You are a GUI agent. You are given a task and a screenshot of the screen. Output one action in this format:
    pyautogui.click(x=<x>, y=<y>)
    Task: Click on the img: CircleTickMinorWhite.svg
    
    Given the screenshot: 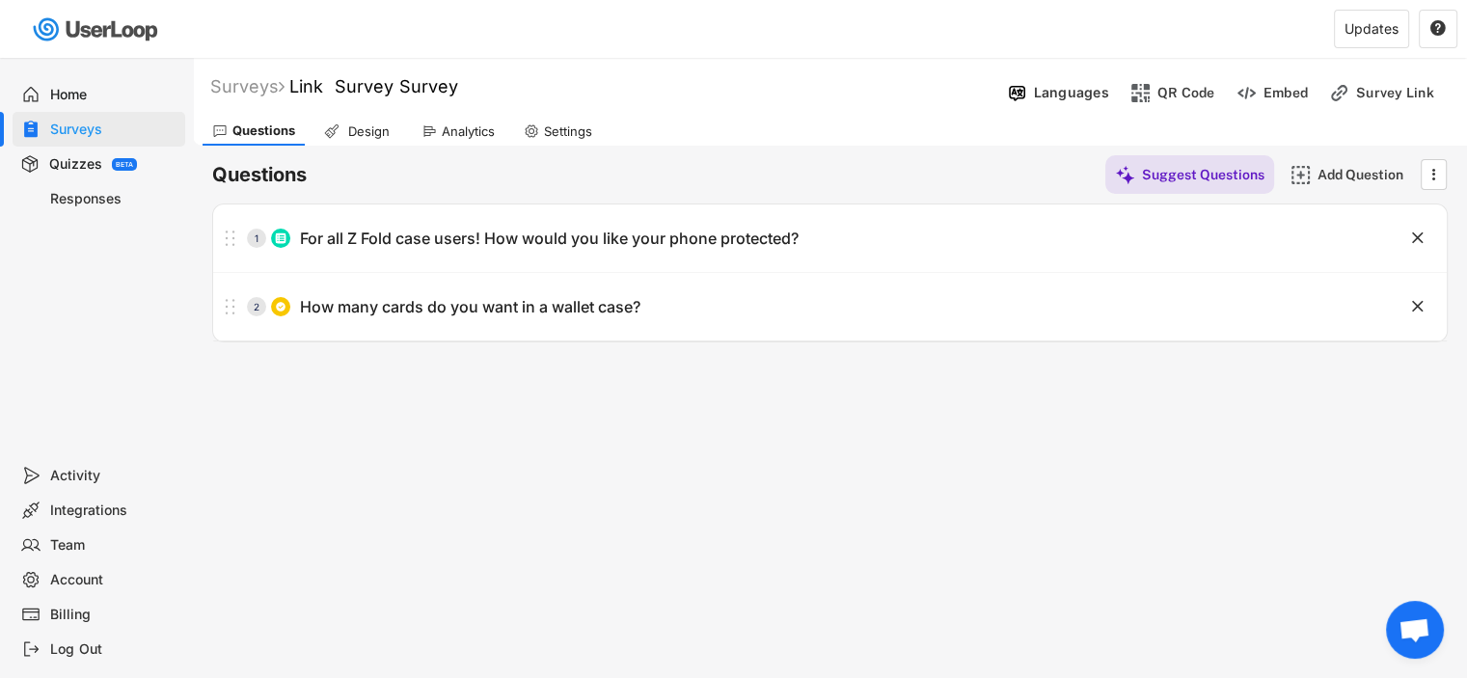 What is the action you would take?
    pyautogui.click(x=281, y=307)
    